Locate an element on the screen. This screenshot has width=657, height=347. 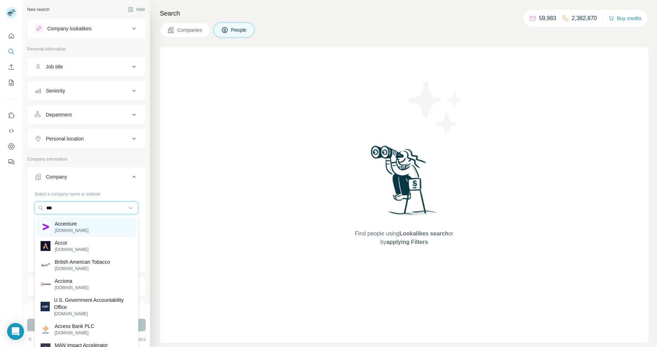
img: Accor is located at coordinates (46, 246).